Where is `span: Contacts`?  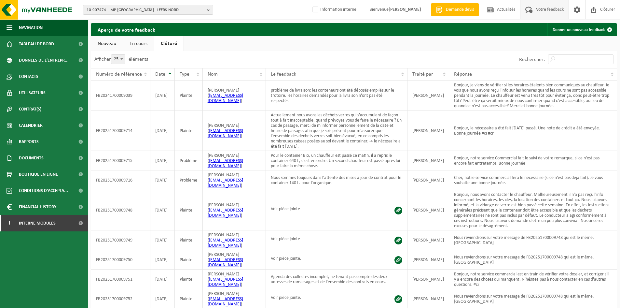 span: Contacts is located at coordinates (29, 77).